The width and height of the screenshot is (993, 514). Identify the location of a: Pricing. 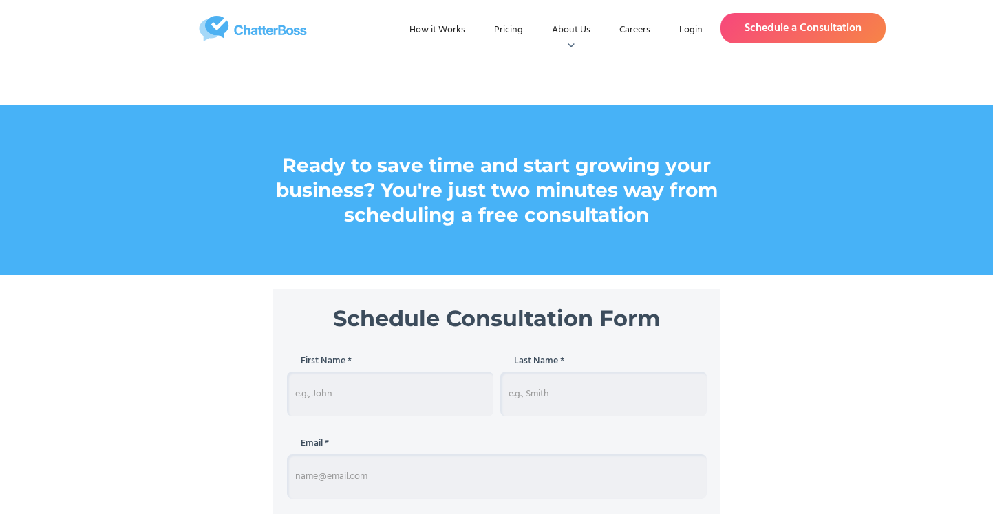
(508, 30).